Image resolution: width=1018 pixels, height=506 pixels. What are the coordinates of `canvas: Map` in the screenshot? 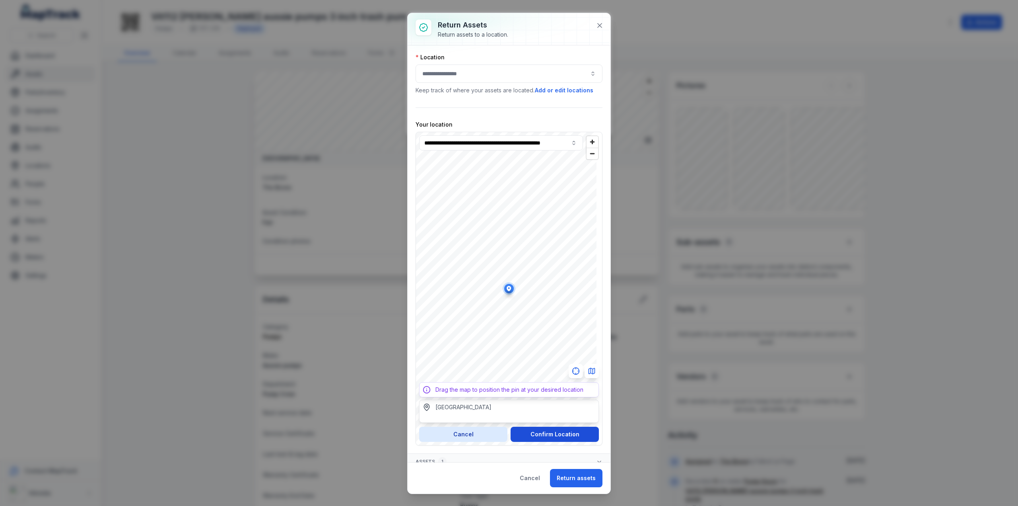 It's located at (506, 288).